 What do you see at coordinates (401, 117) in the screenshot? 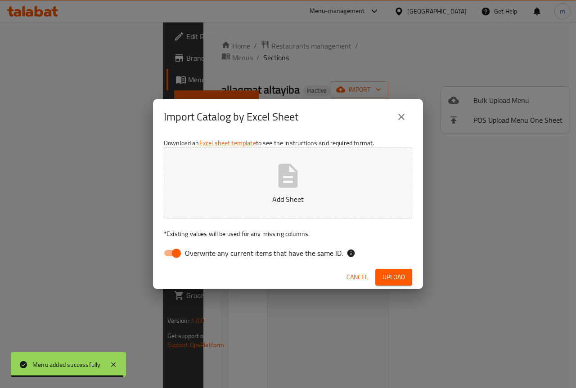
I see `button: close` at bounding box center [401, 117].